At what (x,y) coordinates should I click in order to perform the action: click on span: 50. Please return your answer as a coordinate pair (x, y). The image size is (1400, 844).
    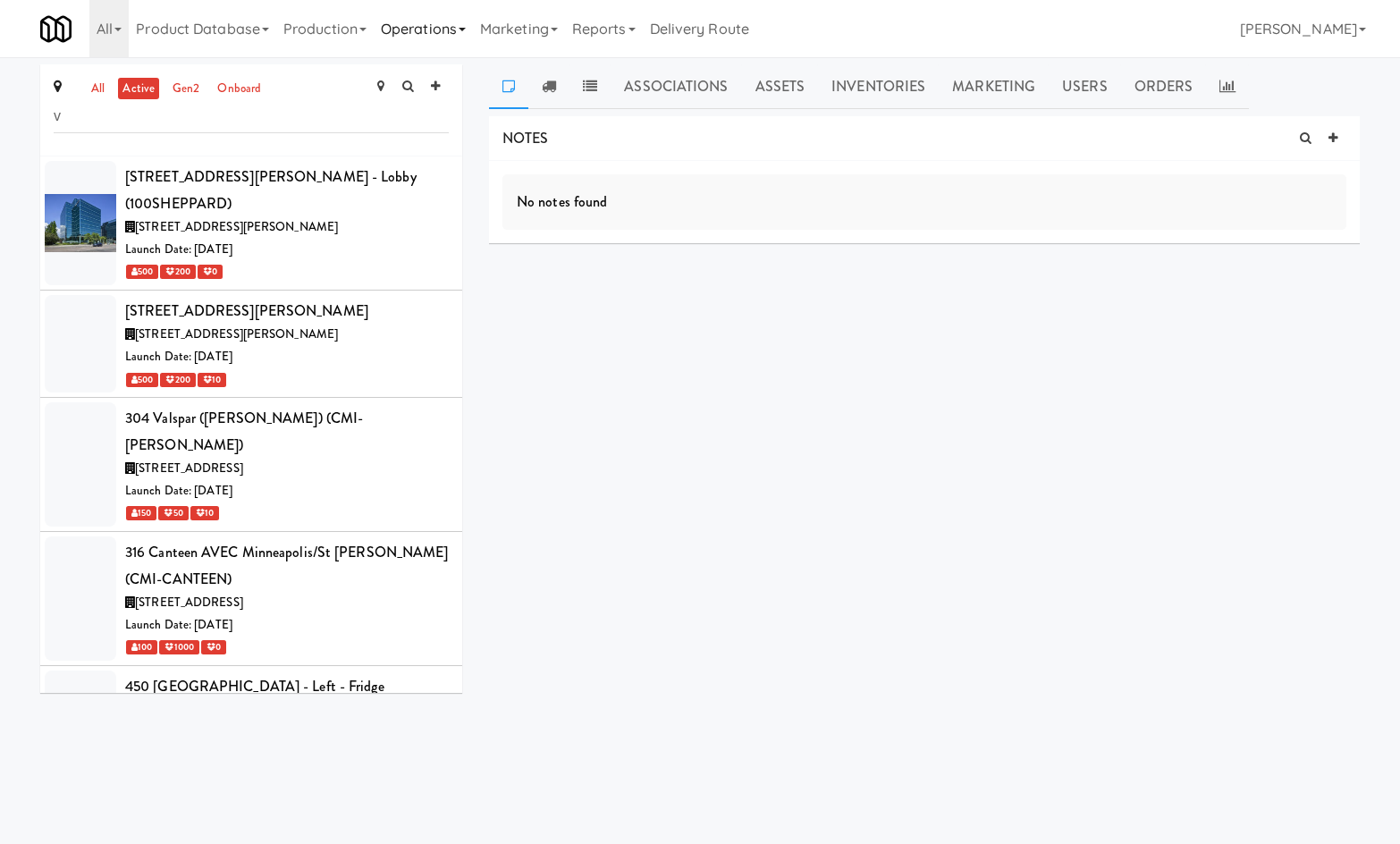
    Looking at the image, I should click on (173, 513).